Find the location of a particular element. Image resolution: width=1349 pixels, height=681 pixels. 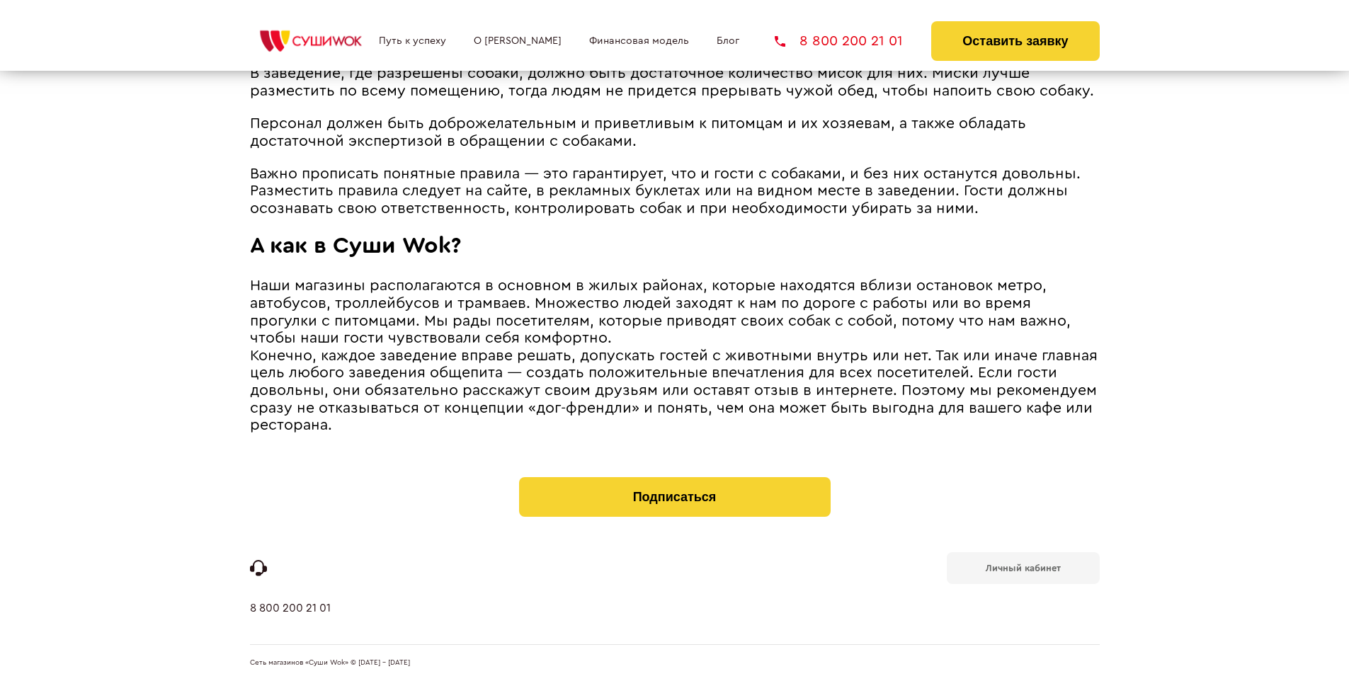

button: Оставить заявку is located at coordinates (1015, 41).